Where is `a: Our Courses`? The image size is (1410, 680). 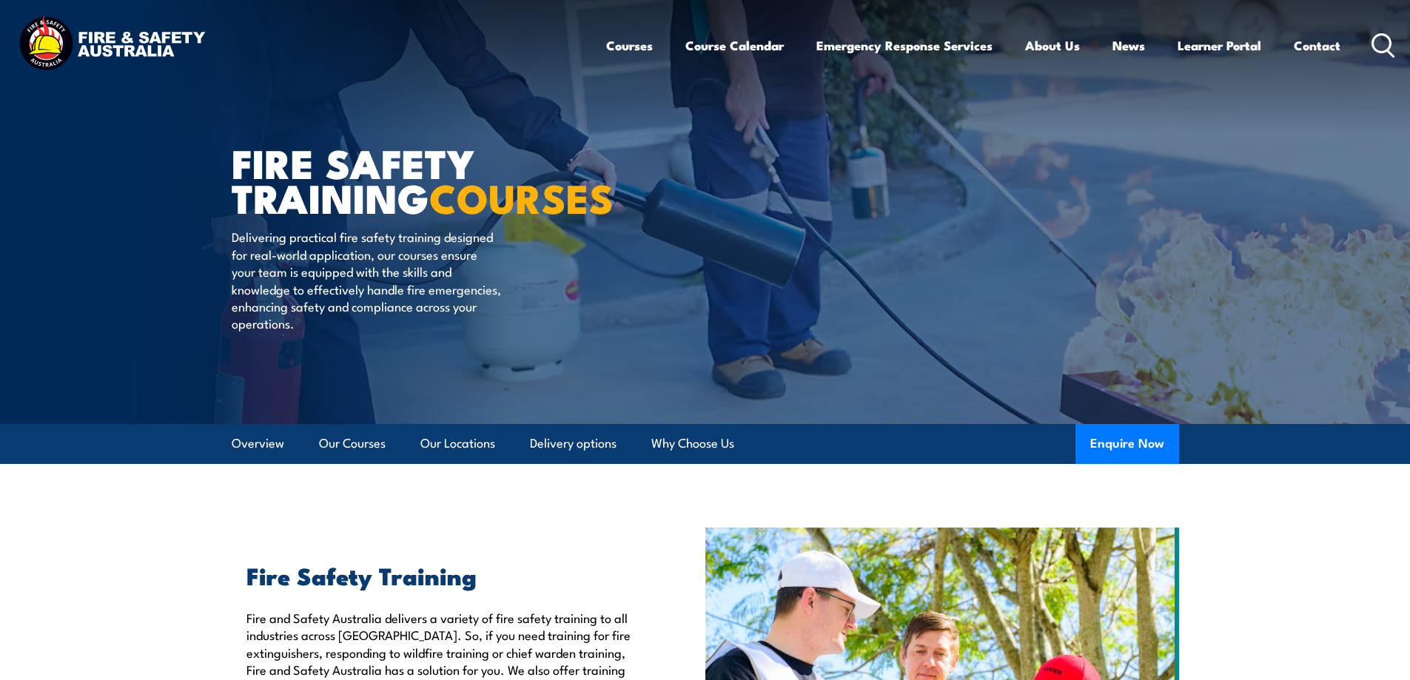 a: Our Courses is located at coordinates (352, 443).